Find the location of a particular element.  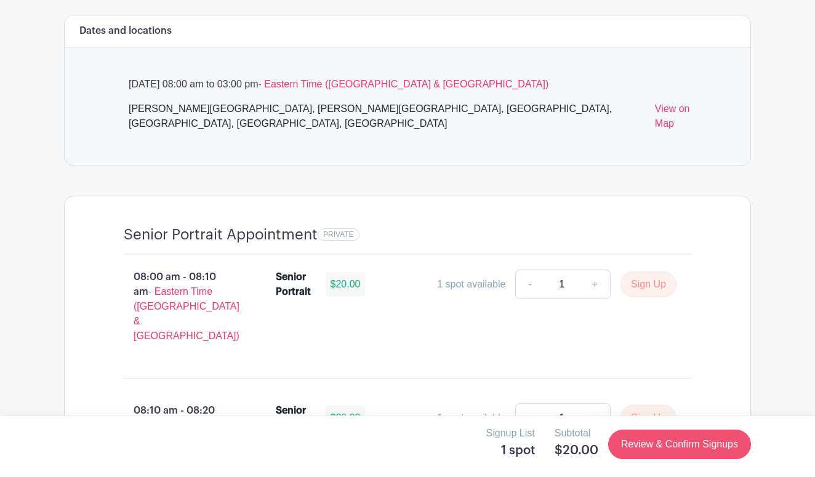

a: Review & Confirm Signups is located at coordinates (680, 445).